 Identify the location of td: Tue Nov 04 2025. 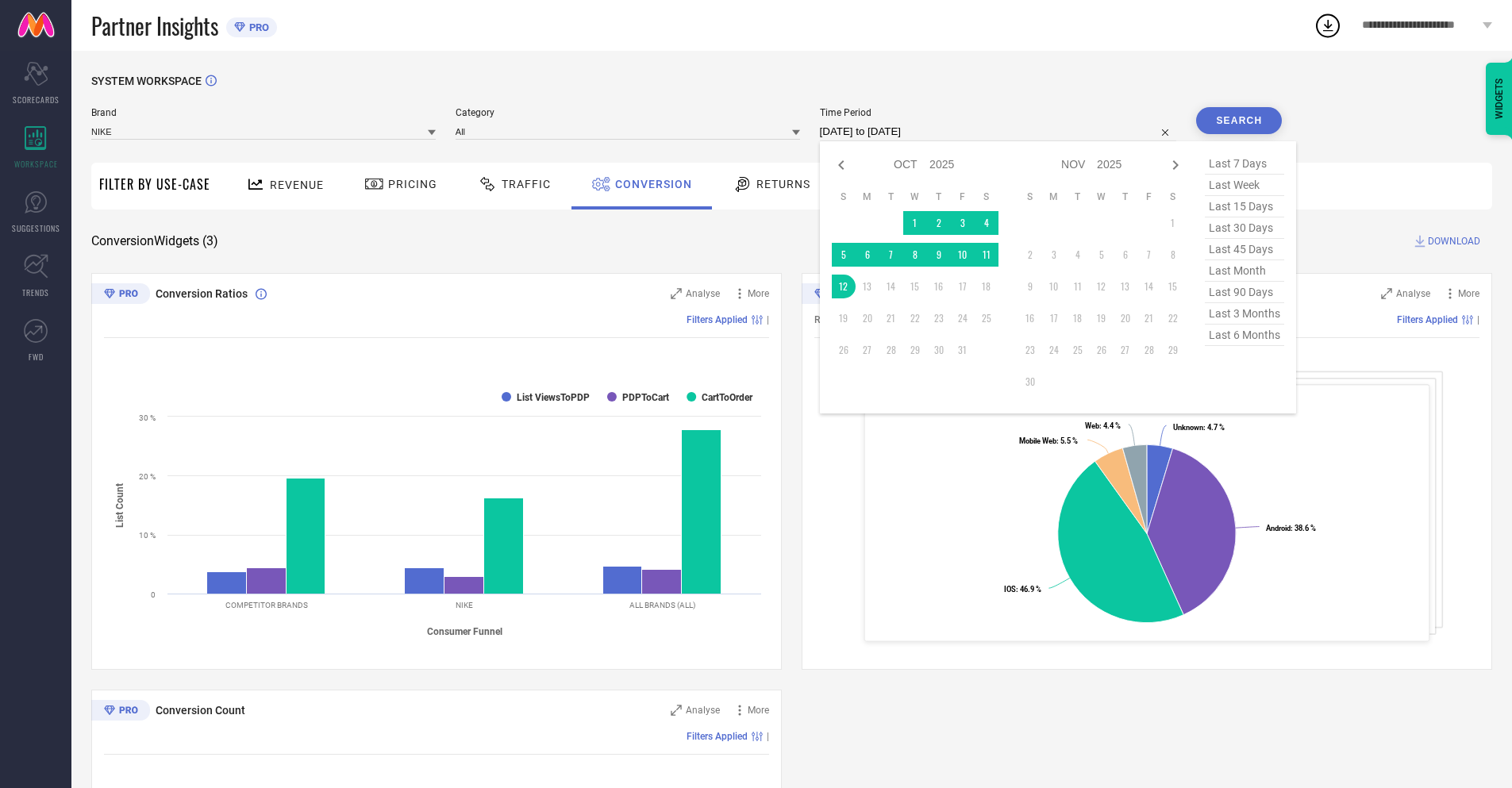
(1078, 255).